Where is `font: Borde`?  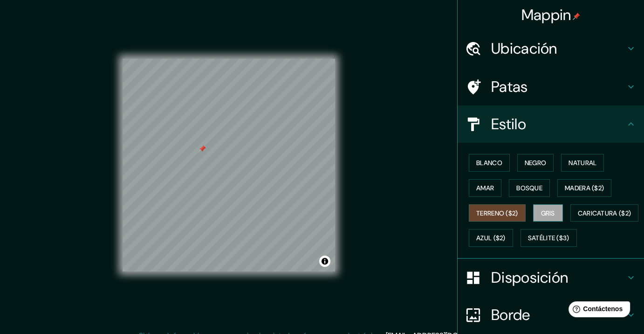
font: Borde is located at coordinates (511, 315).